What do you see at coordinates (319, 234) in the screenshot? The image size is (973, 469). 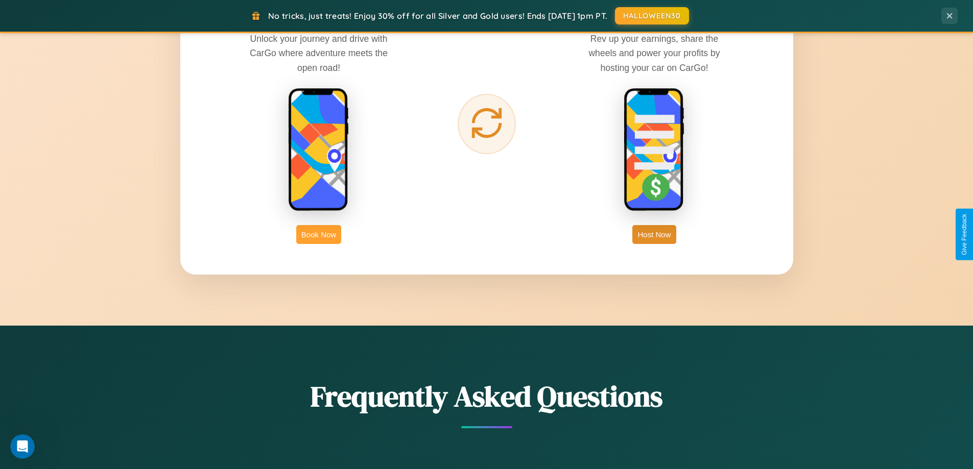 I see `button: Book Now` at bounding box center [319, 234].